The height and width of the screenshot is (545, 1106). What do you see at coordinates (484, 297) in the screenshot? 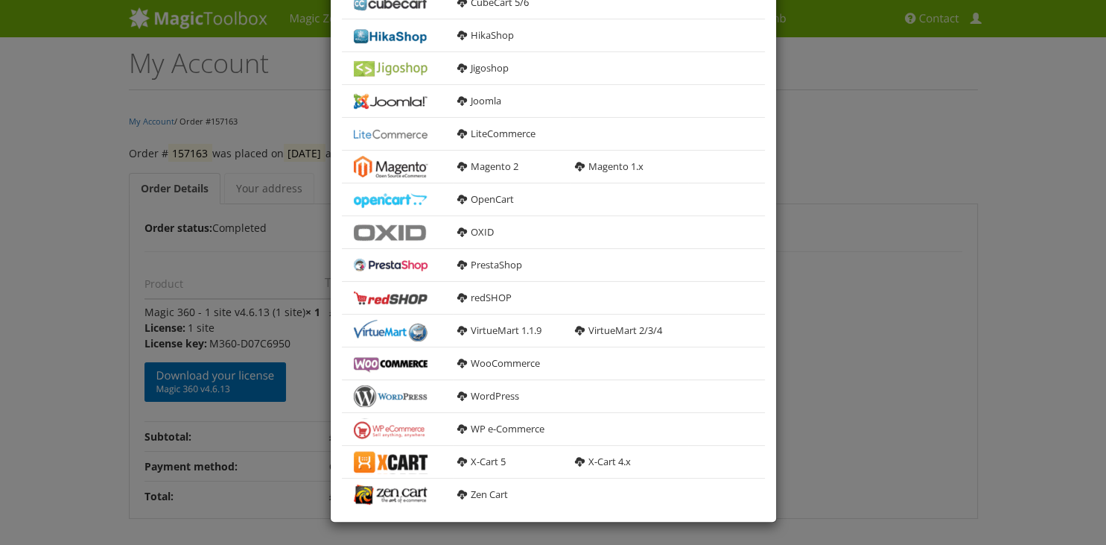
I see `a: redSHOP` at bounding box center [484, 297].